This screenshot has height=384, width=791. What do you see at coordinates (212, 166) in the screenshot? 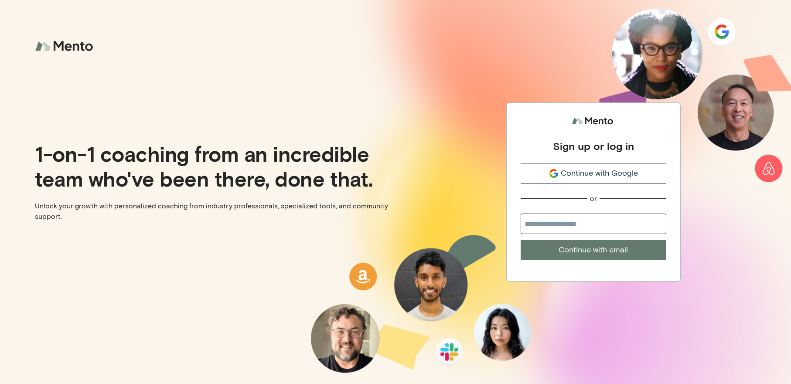
I see `p: 1-on-1 coaching from an incredible team who've been there, done that.` at bounding box center [212, 166].